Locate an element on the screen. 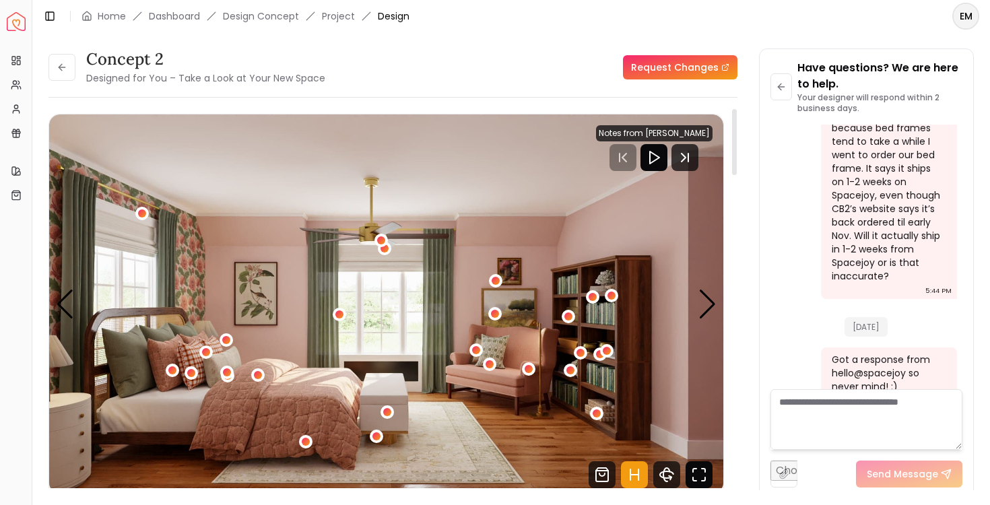 The width and height of the screenshot is (990, 505). div: Next slide is located at coordinates (707, 305).